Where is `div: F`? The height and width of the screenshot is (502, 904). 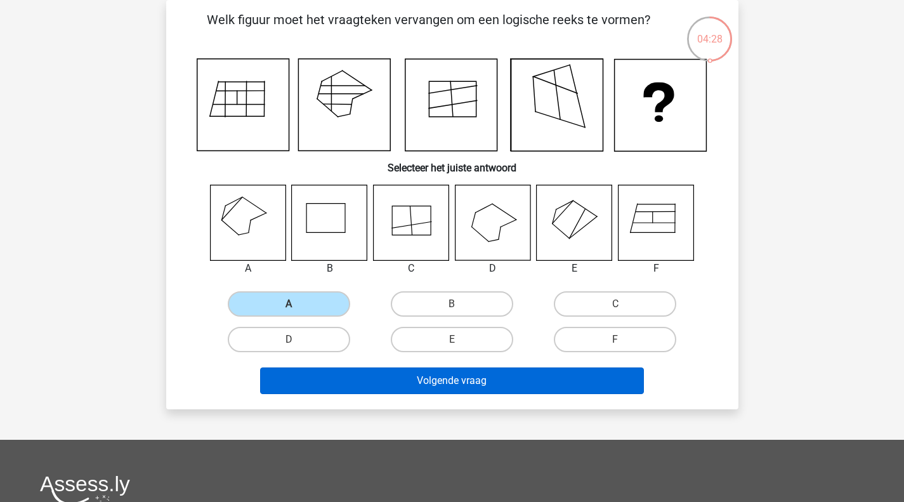 div: F is located at coordinates (656, 268).